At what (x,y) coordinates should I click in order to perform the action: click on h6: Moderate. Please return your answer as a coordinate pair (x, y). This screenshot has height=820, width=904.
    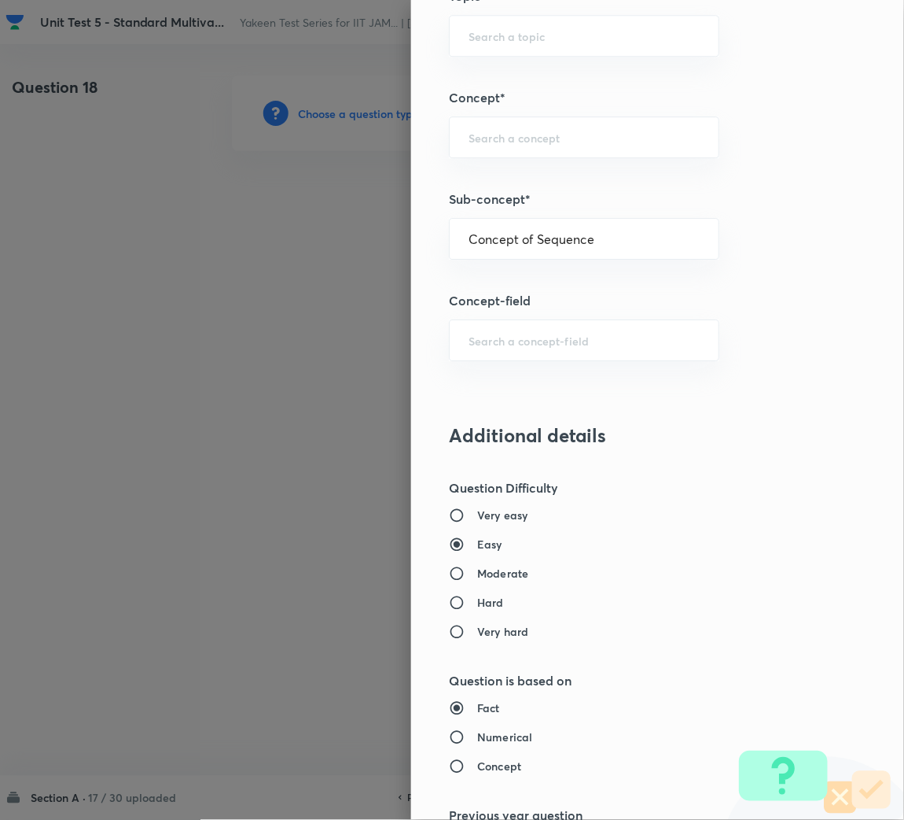
    Looking at the image, I should click on (503, 573).